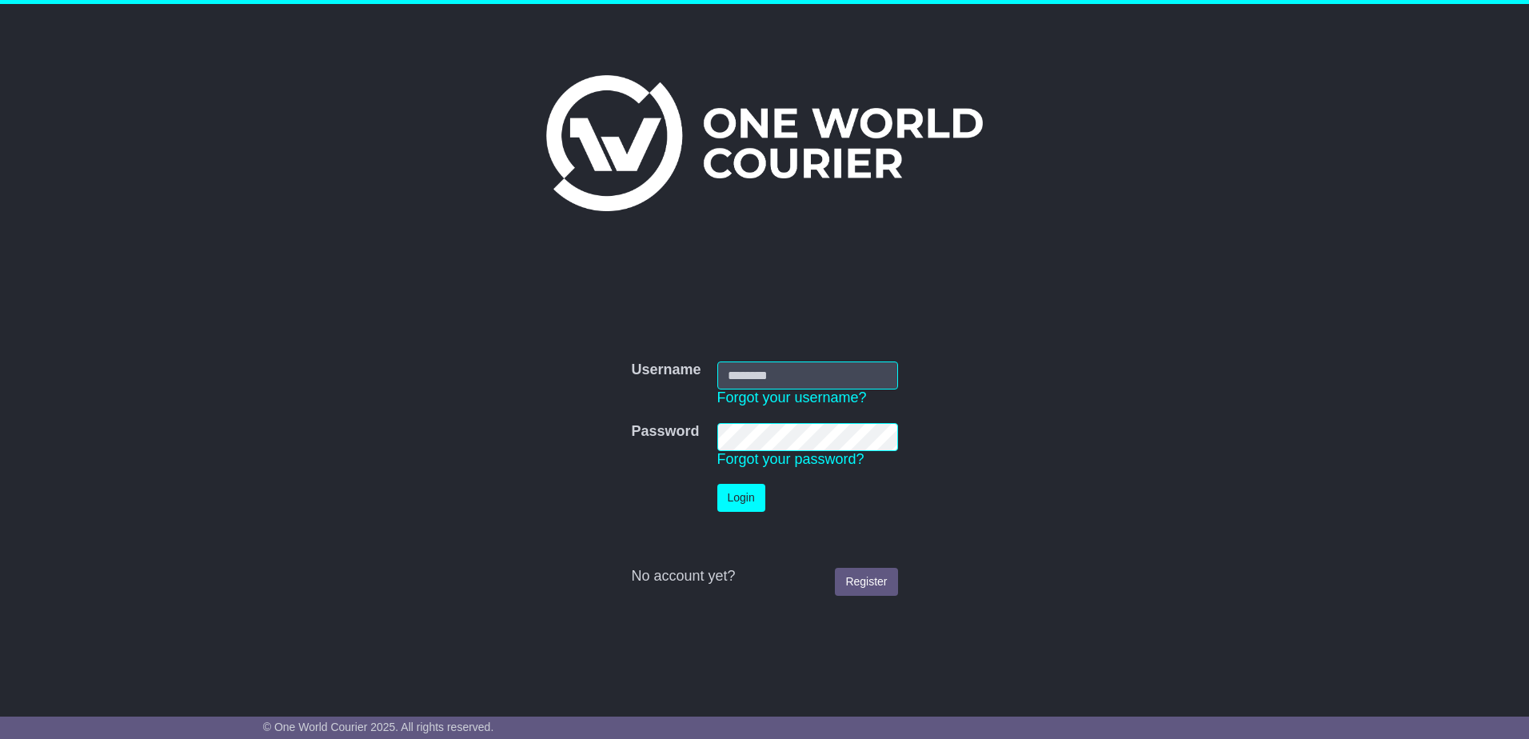 This screenshot has height=739, width=1529. What do you see at coordinates (764, 143) in the screenshot?
I see `img: One World` at bounding box center [764, 143].